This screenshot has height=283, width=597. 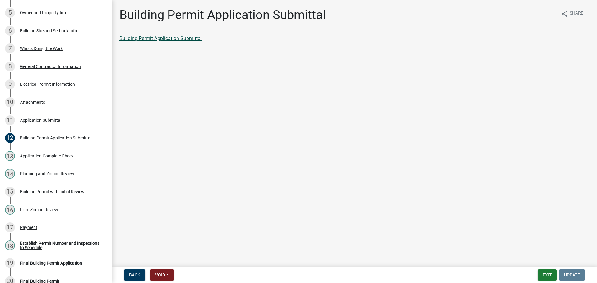 What do you see at coordinates (10, 67) in the screenshot?
I see `div: 8` at bounding box center [10, 67].